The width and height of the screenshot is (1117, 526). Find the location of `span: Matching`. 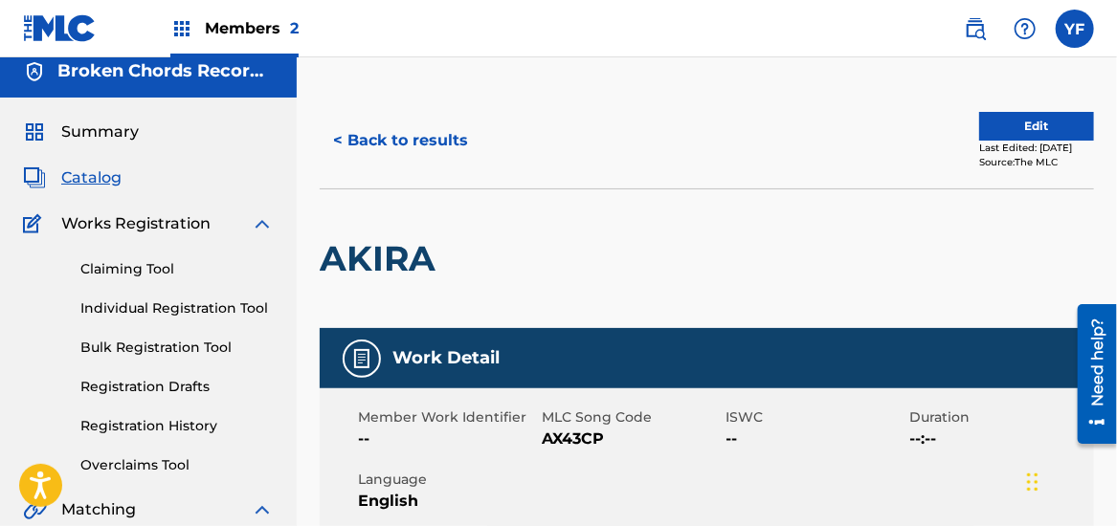

span: Matching is located at coordinates (99, 510).